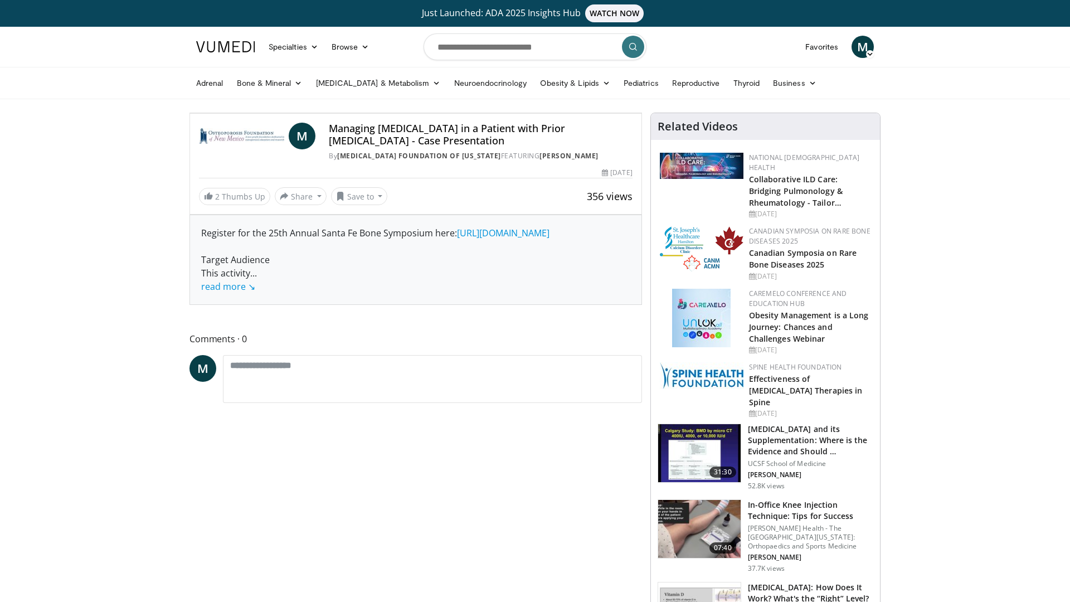 This screenshot has width=1070, height=602. I want to click on img: 4bb25b40-905e-443e-8e37-83f056f6e86e.150x105_q85_crop-smart_upscale.jpg, so click(699, 453).